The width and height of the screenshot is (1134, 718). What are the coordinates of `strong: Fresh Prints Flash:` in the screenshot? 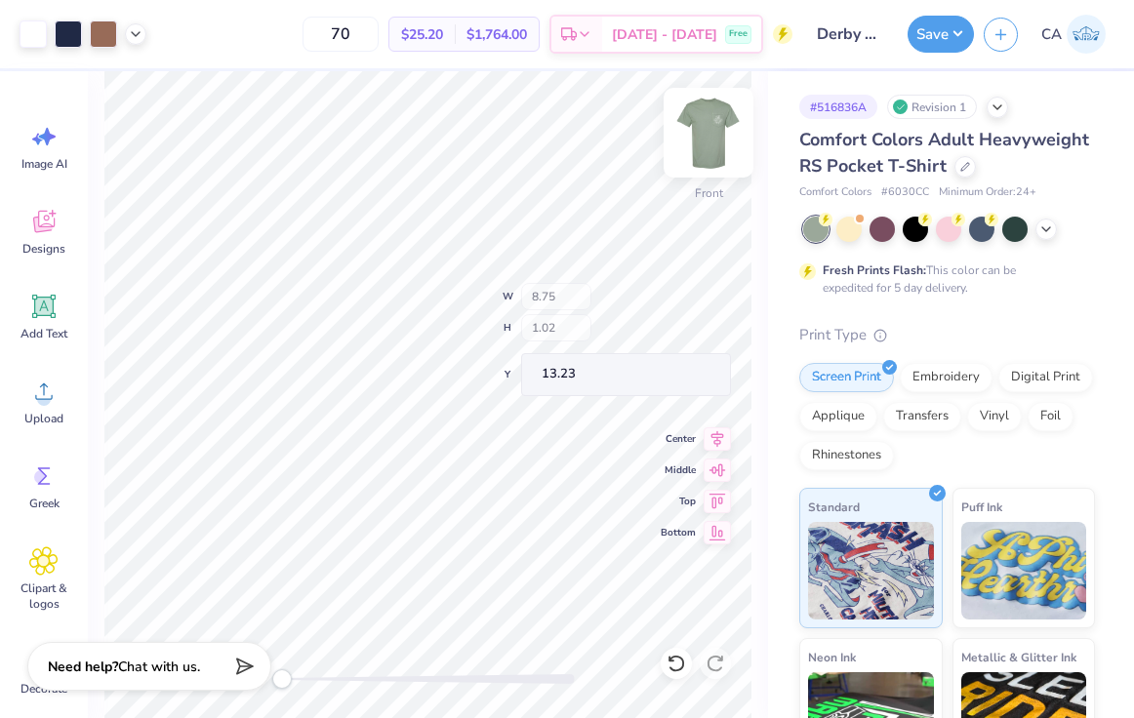 It's located at (874, 270).